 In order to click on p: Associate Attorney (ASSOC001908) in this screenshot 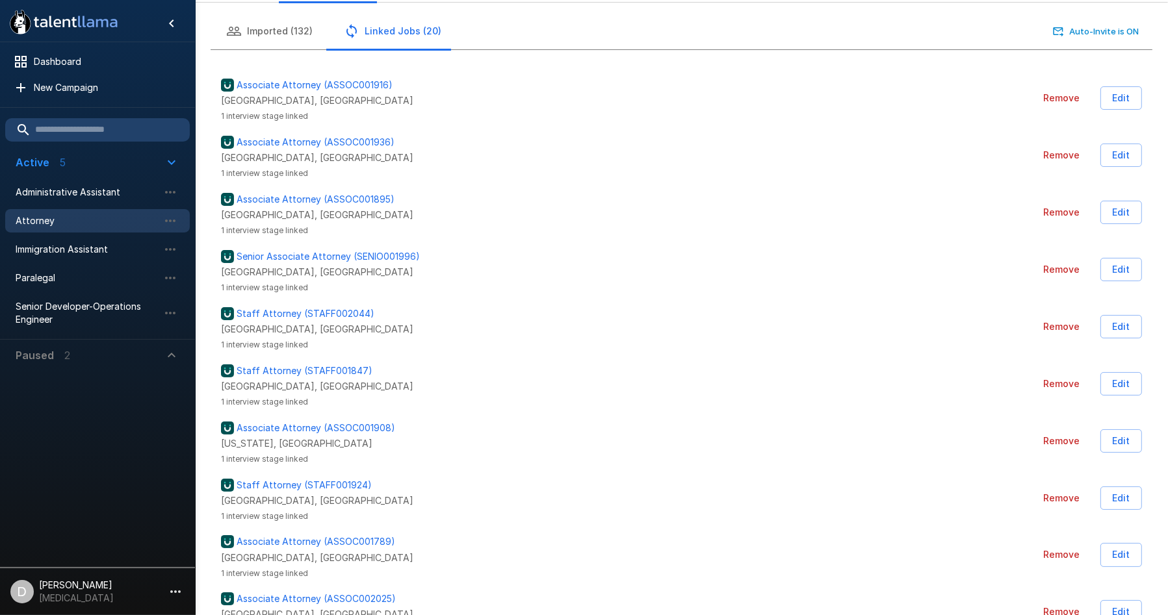, I will do `click(316, 428)`.